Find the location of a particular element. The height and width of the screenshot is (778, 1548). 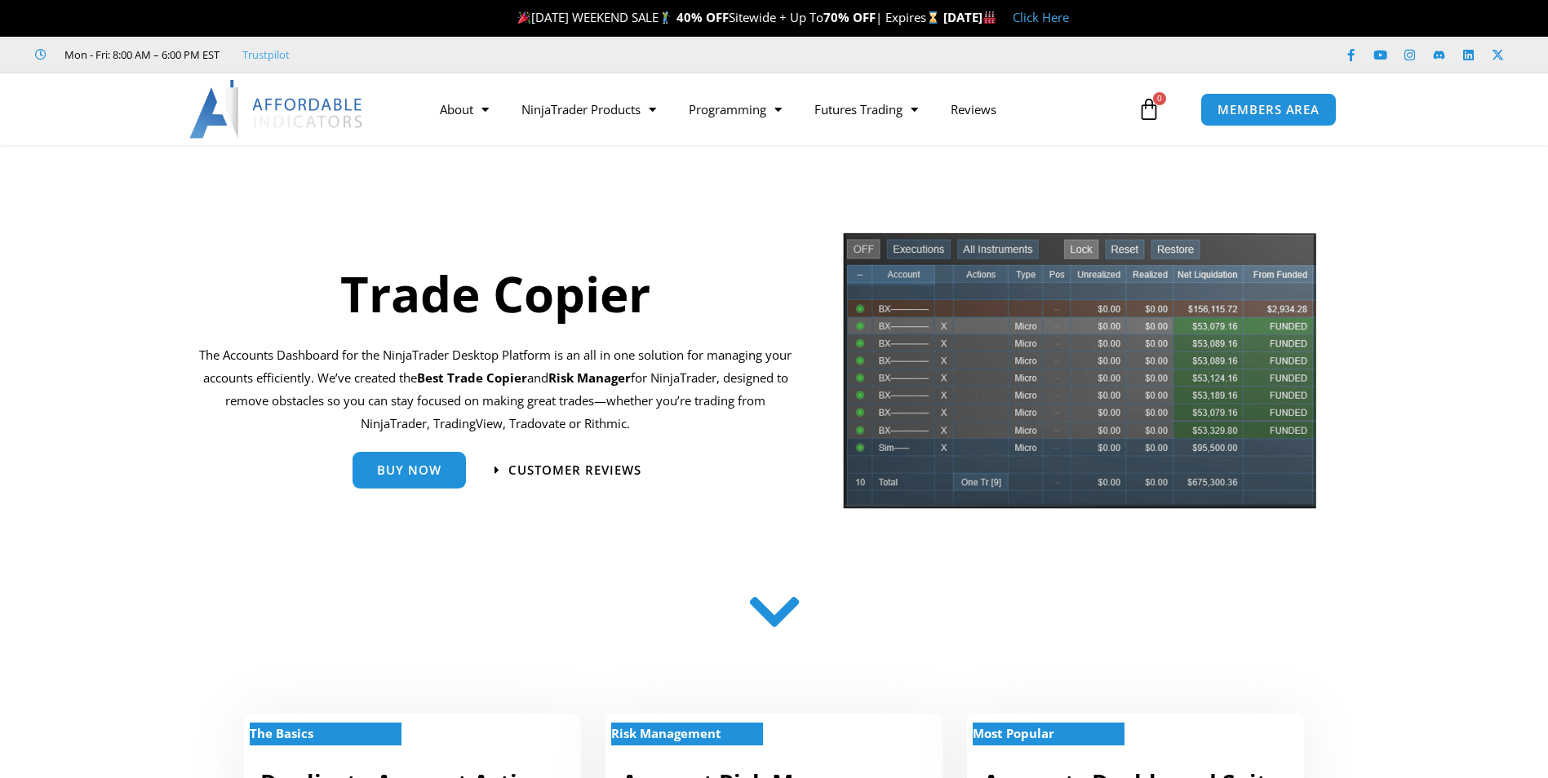

a: Buy Now is located at coordinates (409, 470).